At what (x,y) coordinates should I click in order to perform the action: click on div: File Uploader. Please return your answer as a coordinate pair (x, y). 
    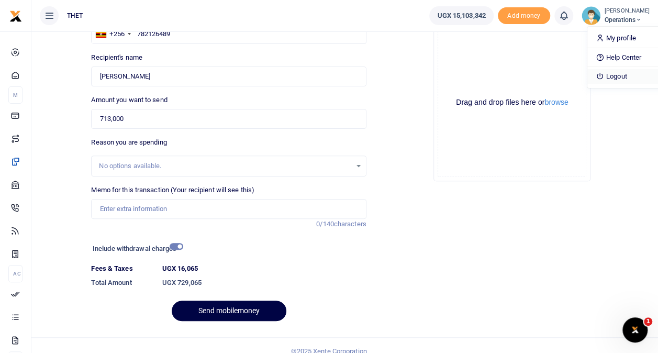
    Looking at the image, I should click on (512, 103).